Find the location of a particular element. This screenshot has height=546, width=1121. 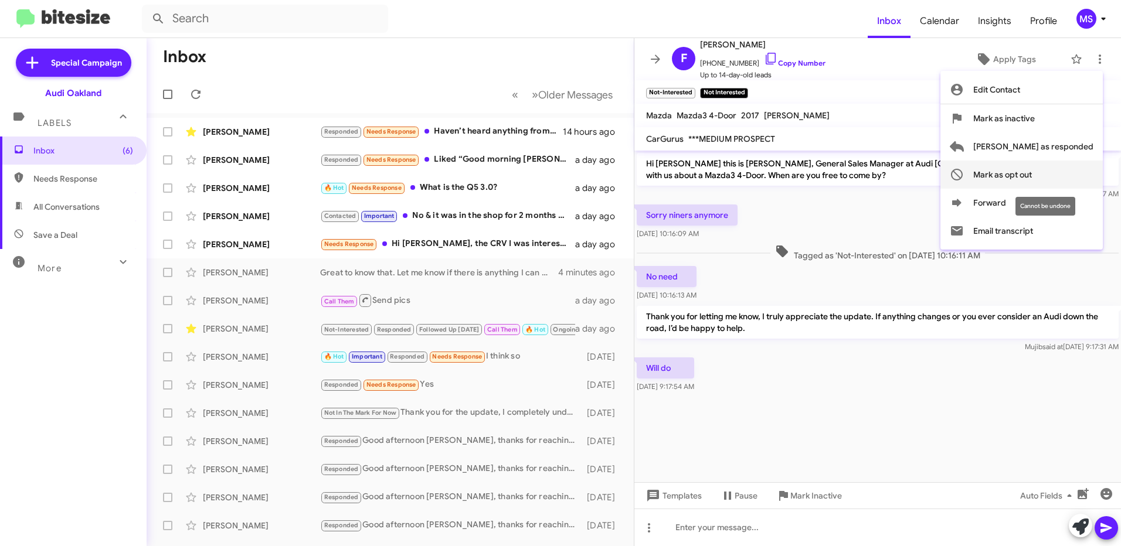

span: Mark as opt out is located at coordinates (1002, 175).